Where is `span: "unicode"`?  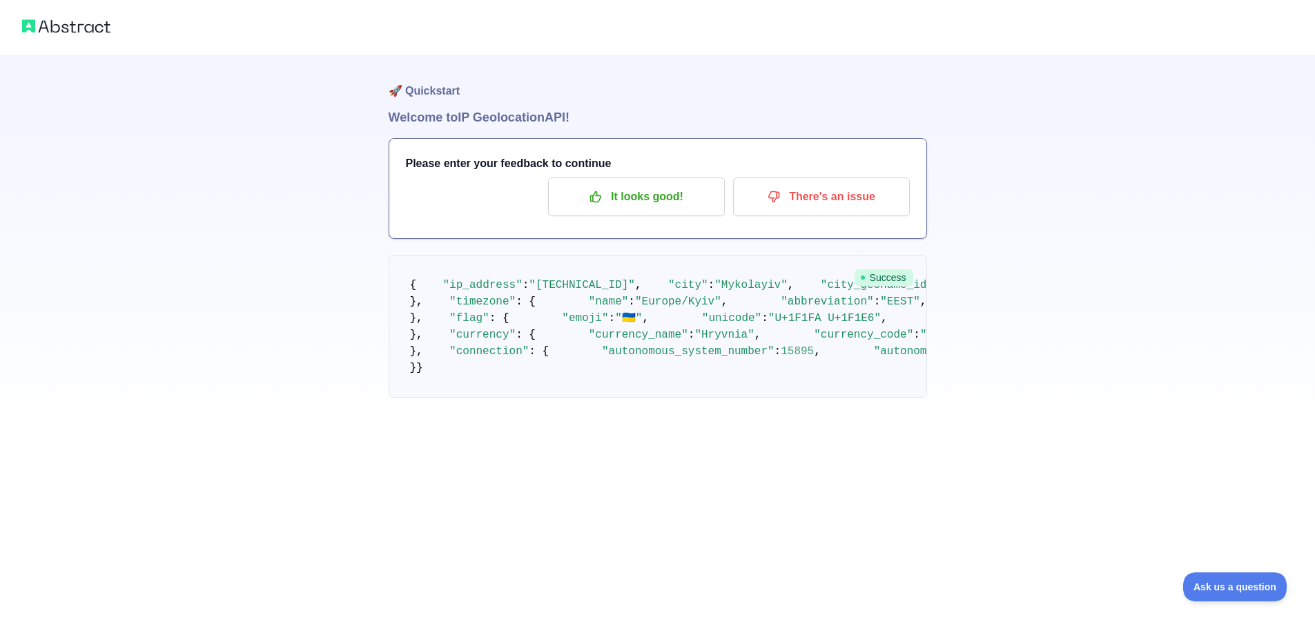
span: "unicode" is located at coordinates (732, 318).